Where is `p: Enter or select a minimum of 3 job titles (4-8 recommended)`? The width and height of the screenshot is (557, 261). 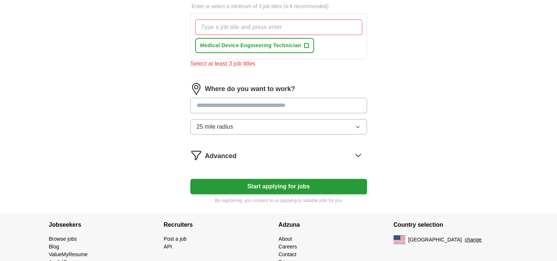 p: Enter or select a minimum of 3 job titles (4-8 recommended) is located at coordinates (279, 6).